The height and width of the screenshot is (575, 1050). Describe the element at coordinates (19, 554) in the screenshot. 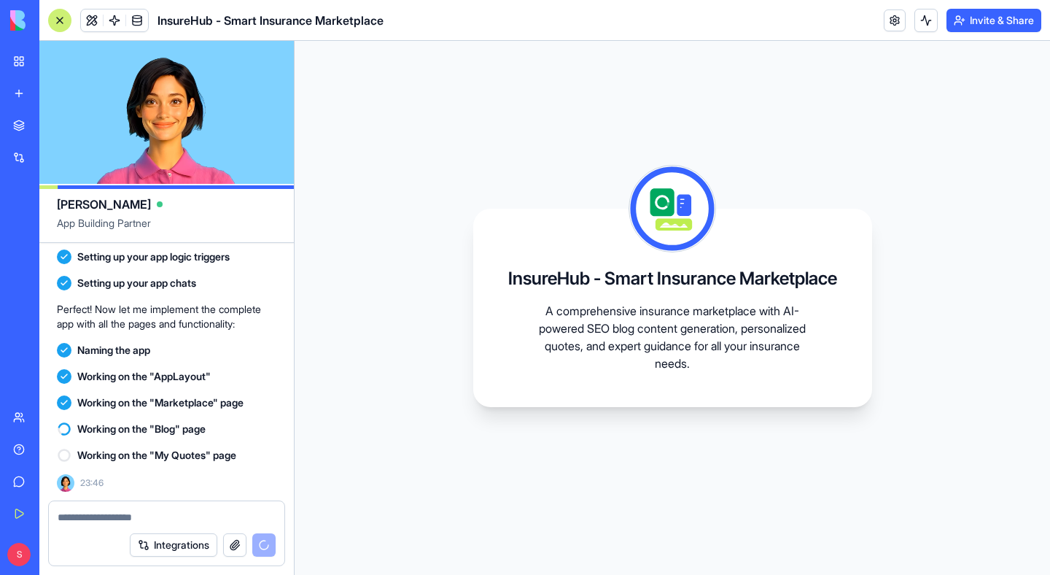

I see `span: S` at that location.